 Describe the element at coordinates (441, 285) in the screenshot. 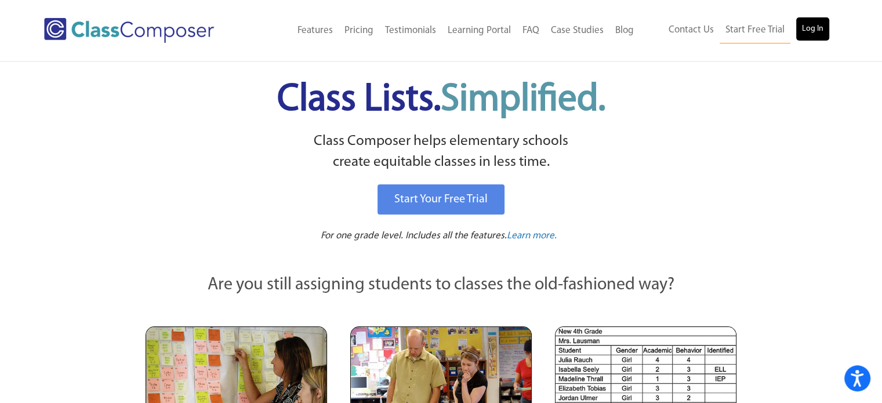

I see `p: Are you still assigning students to classes the old-fashioned way?` at that location.